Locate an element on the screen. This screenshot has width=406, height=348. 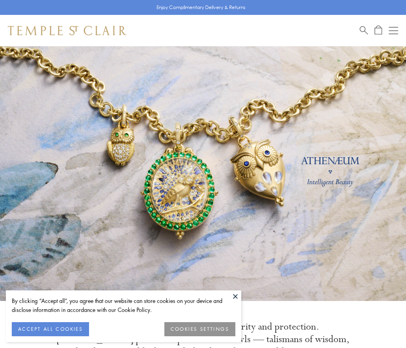
a: Search is located at coordinates (363, 30).